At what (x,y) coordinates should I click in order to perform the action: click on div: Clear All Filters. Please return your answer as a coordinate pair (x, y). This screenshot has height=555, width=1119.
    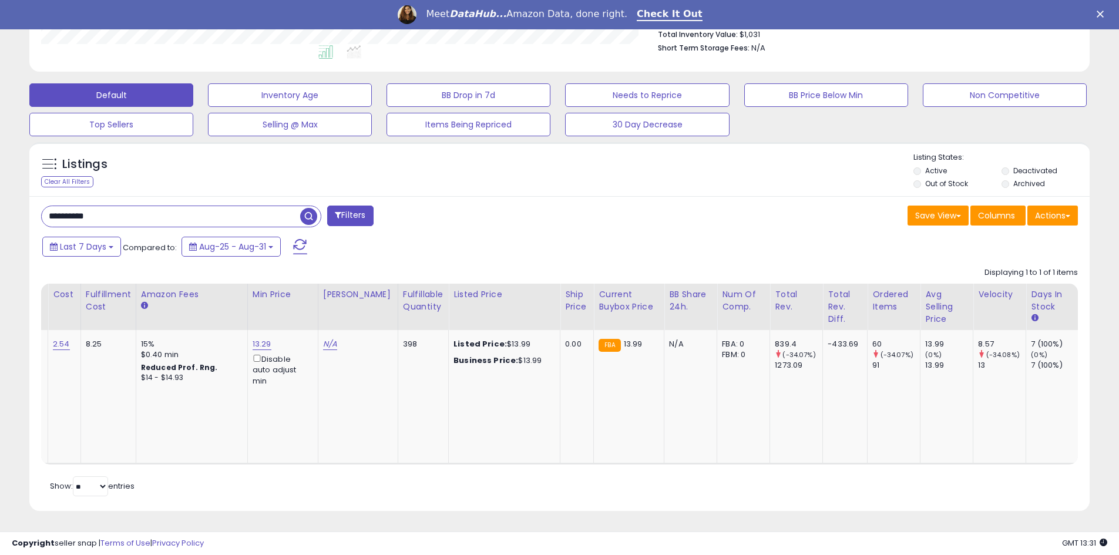
    Looking at the image, I should click on (67, 181).